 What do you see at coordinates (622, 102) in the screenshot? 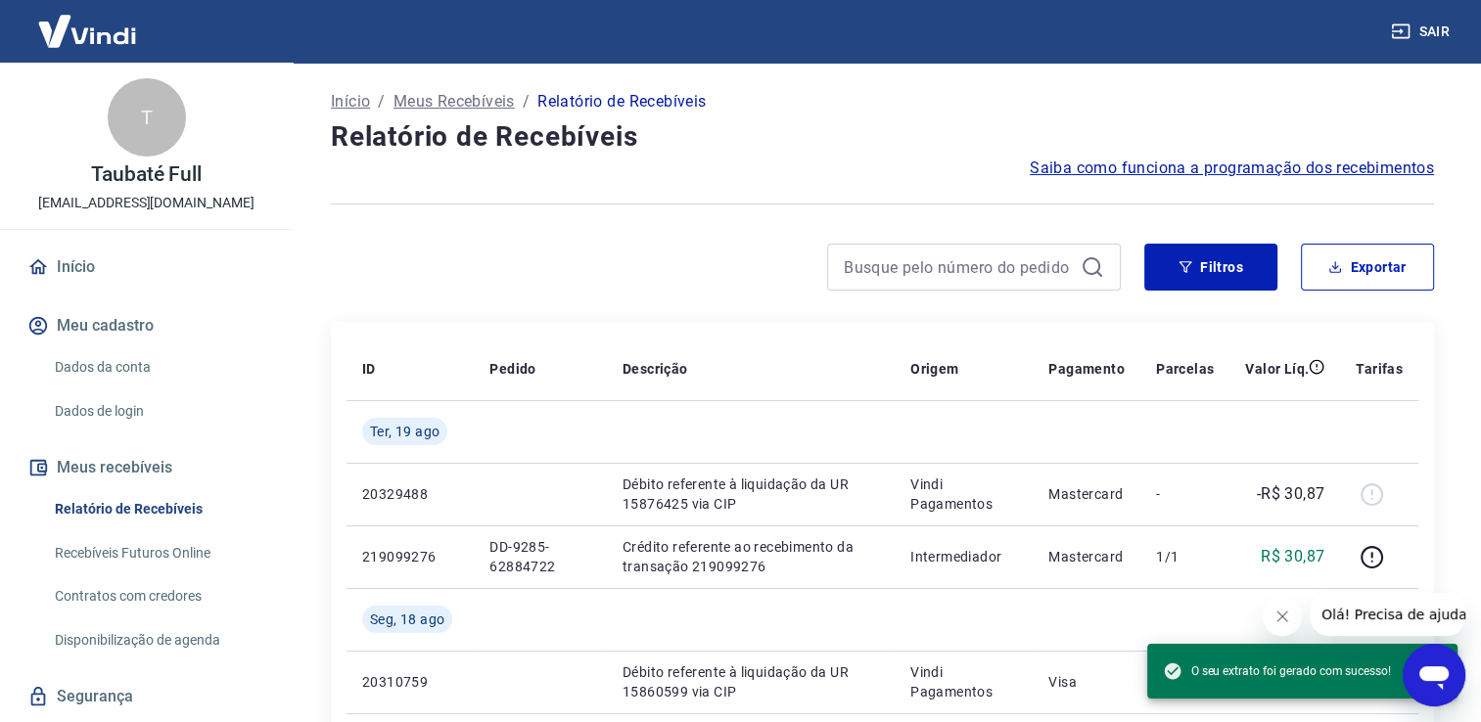
I see `p: Relatório de Recebíveis` at bounding box center [622, 102].